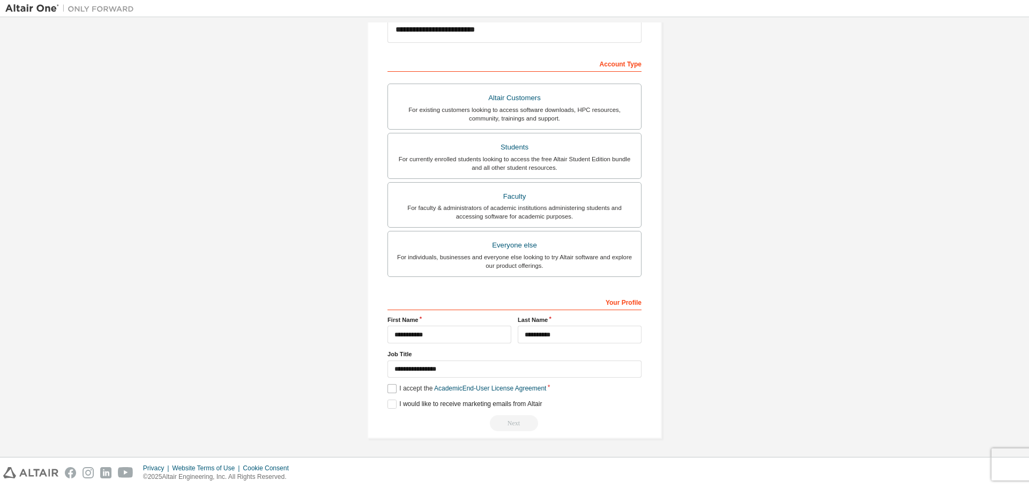 This screenshot has width=1029, height=488. I want to click on label: Last Name, so click(579, 320).